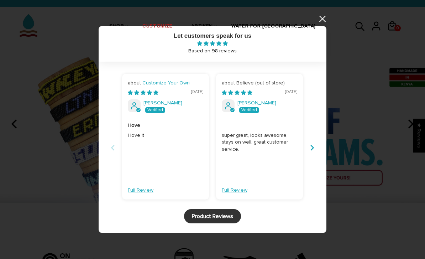  What do you see at coordinates (213, 43) in the screenshot?
I see `div: Average rating is 4.91` at bounding box center [213, 43].